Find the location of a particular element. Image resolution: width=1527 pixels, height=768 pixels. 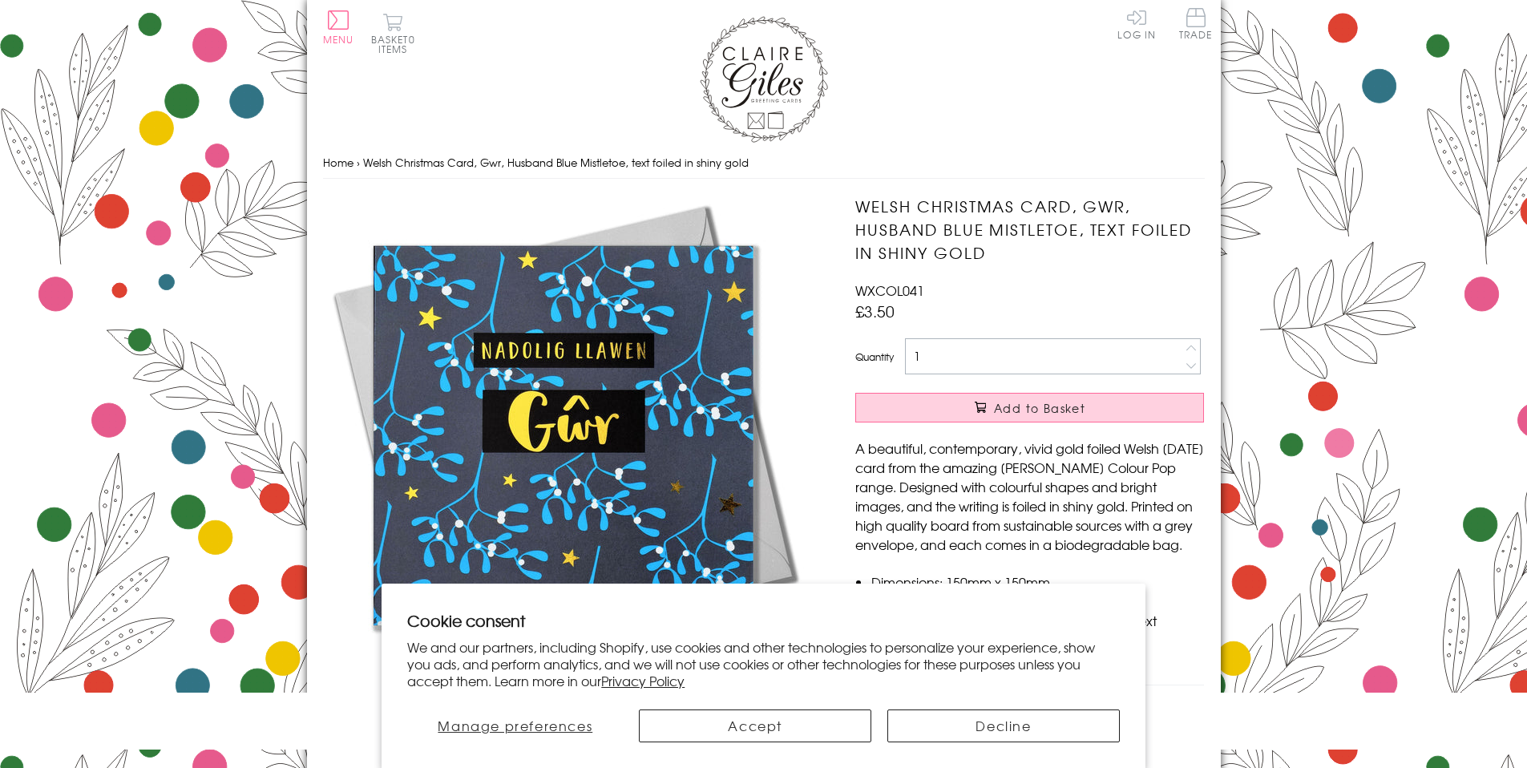

p: We and our partners, including Shopify, use cookies and other technologies to personalize your ex... is located at coordinates (763, 664).